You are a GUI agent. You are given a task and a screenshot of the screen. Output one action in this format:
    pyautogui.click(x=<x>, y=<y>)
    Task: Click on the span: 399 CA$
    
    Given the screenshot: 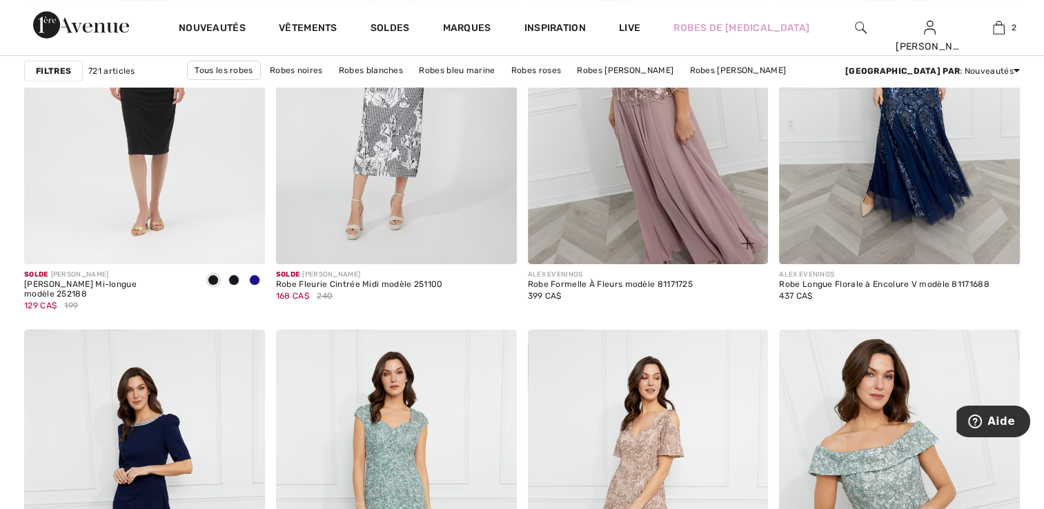 What is the action you would take?
    pyautogui.click(x=544, y=296)
    